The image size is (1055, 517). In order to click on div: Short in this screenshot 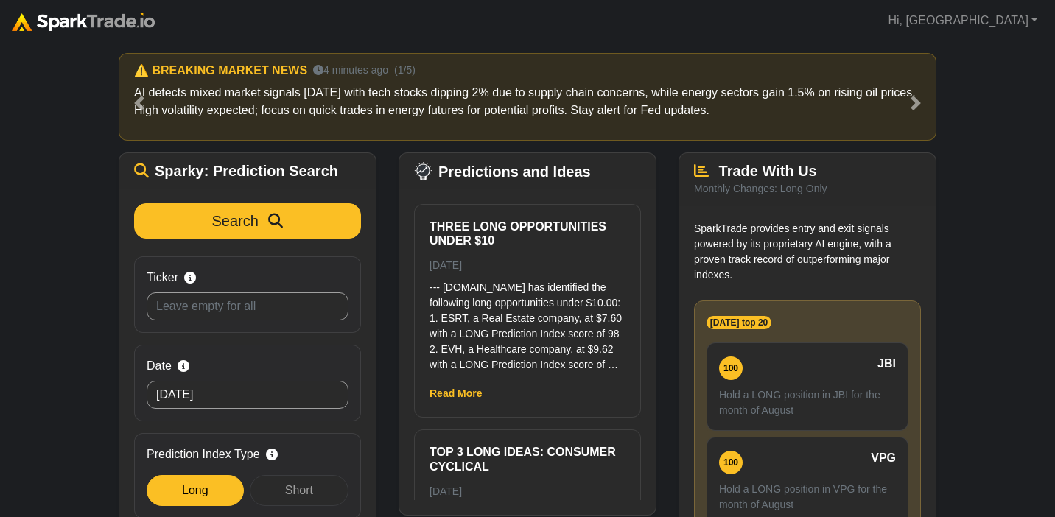, I will do `click(299, 491)`.